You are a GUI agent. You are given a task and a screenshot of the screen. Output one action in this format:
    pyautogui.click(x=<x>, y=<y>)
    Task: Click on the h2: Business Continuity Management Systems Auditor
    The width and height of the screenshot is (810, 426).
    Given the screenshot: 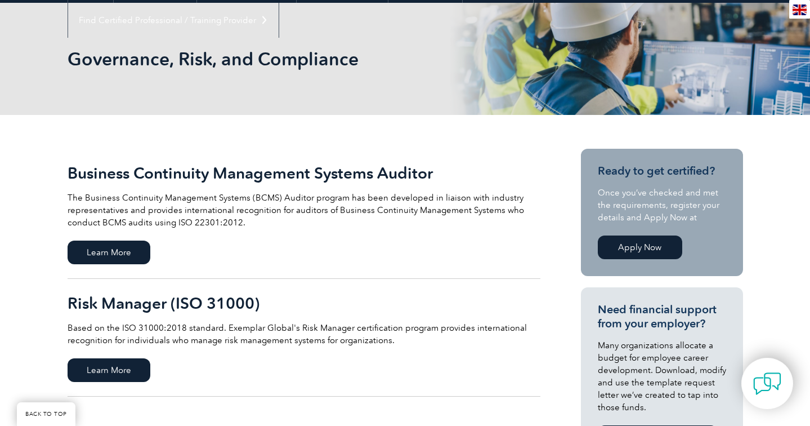 What is the action you would take?
    pyautogui.click(x=304, y=173)
    